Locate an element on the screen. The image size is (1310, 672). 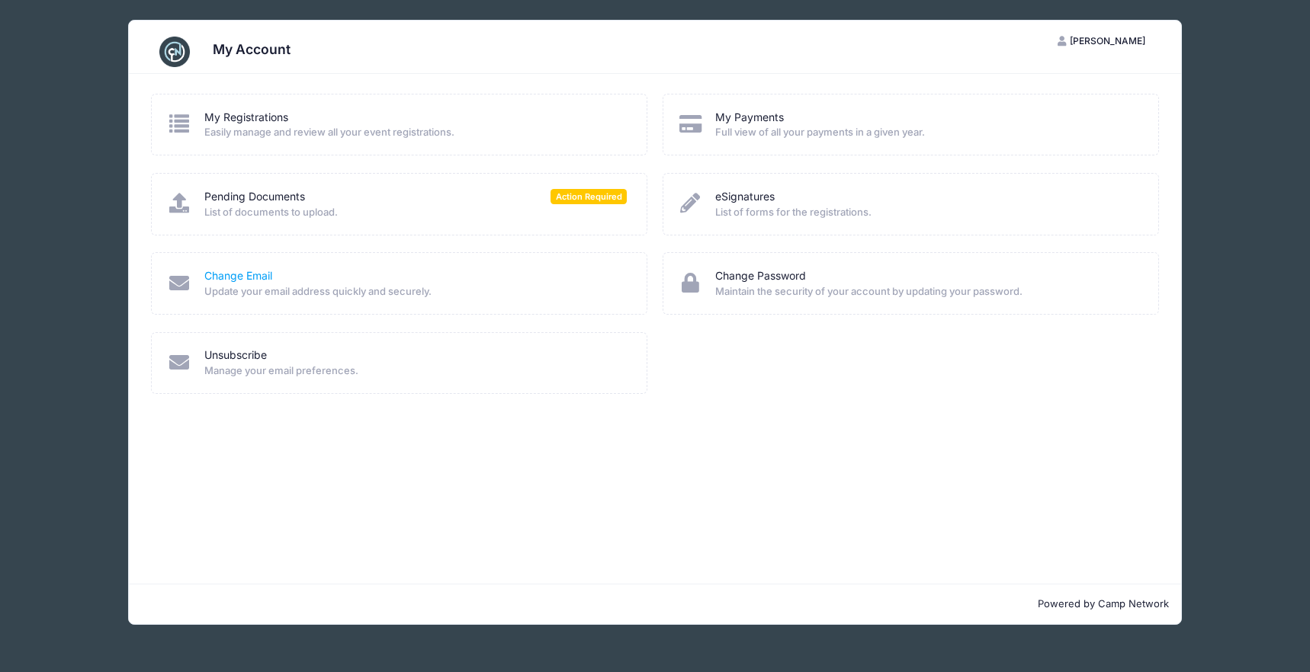
span: Maintain the security of your account by updating your password. is located at coordinates (926, 292).